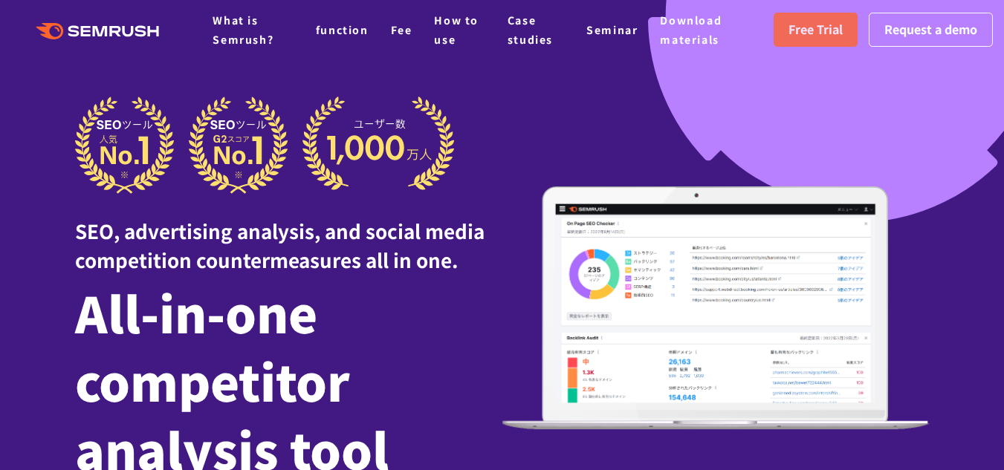 The width and height of the screenshot is (1004, 470). I want to click on font: How to use, so click(456, 30).